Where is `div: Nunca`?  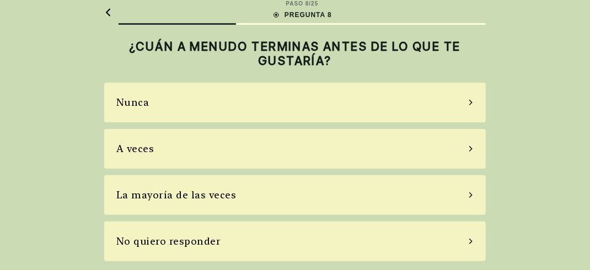 div: Nunca is located at coordinates (133, 102).